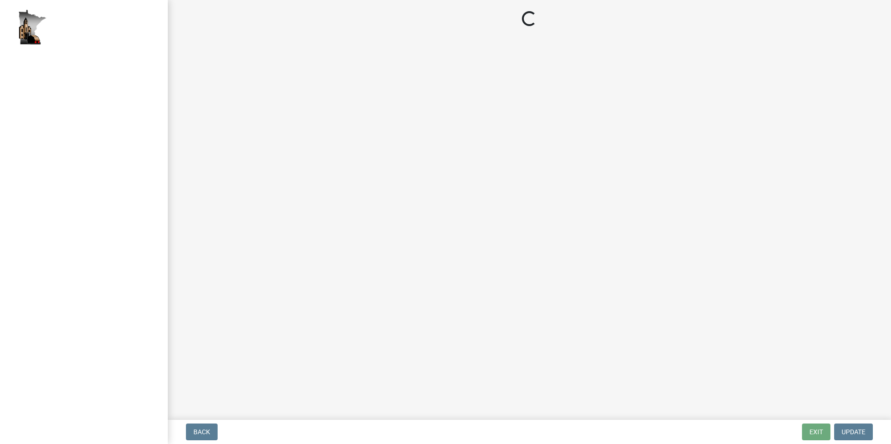 This screenshot has height=444, width=891. Describe the element at coordinates (853, 432) in the screenshot. I see `button: Update` at that location.